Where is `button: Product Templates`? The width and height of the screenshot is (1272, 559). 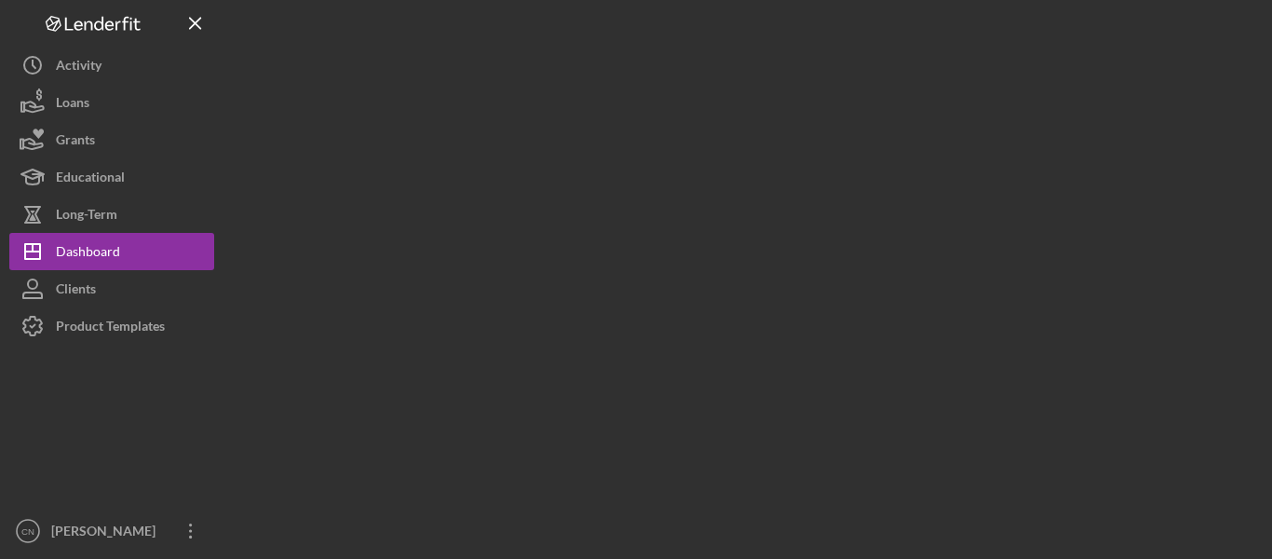 button: Product Templates is located at coordinates (112, 326).